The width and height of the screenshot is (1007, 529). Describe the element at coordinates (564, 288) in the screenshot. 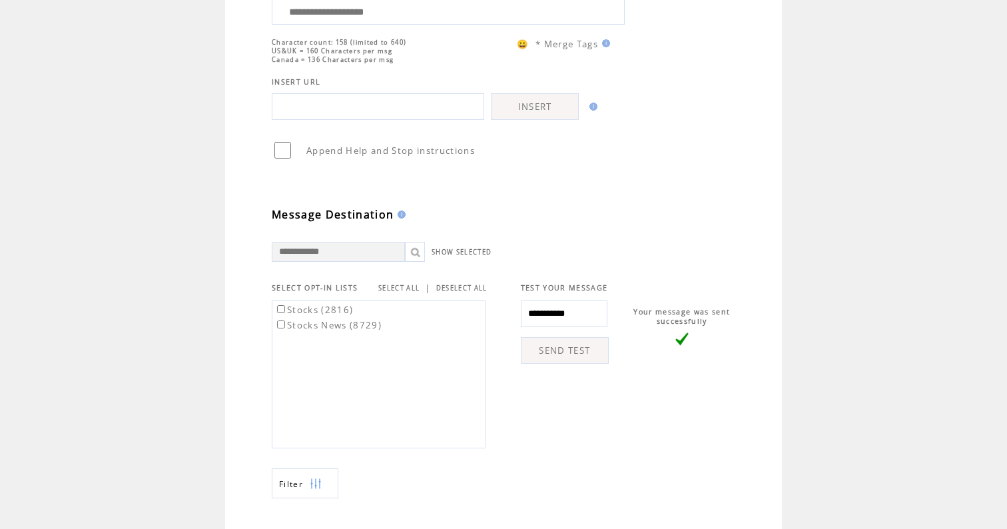

I see `span: TEST YOUR MESSAGE` at that location.